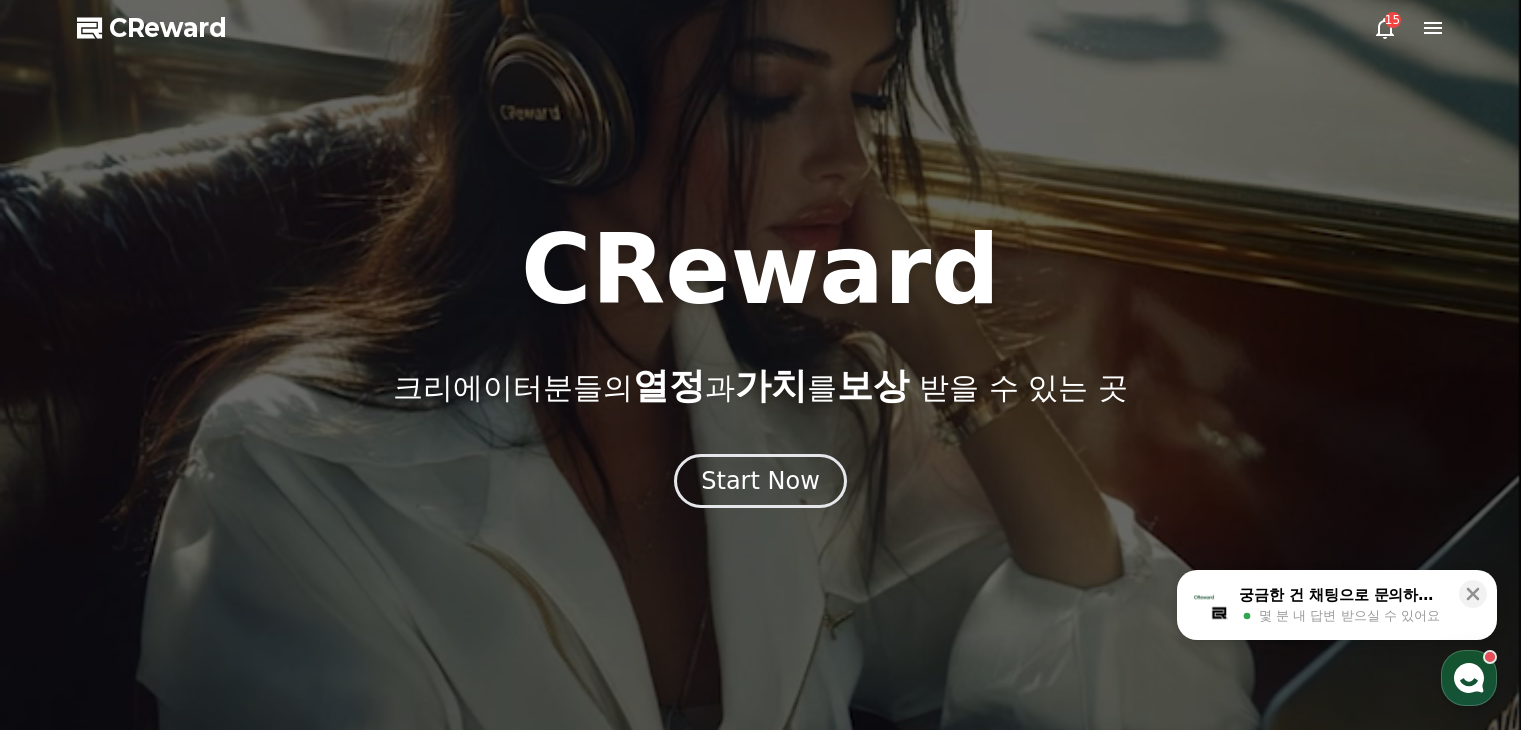 The height and width of the screenshot is (730, 1521). I want to click on div: Start Now, so click(760, 481).